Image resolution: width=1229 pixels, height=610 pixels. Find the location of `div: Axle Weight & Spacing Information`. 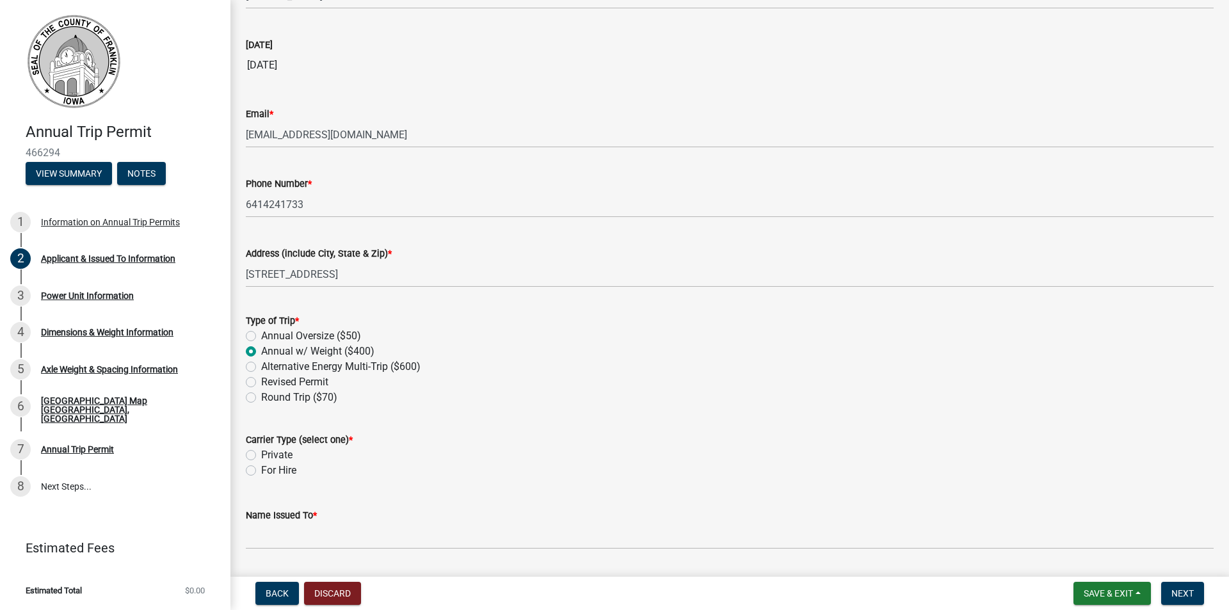

div: Axle Weight & Spacing Information is located at coordinates (109, 369).